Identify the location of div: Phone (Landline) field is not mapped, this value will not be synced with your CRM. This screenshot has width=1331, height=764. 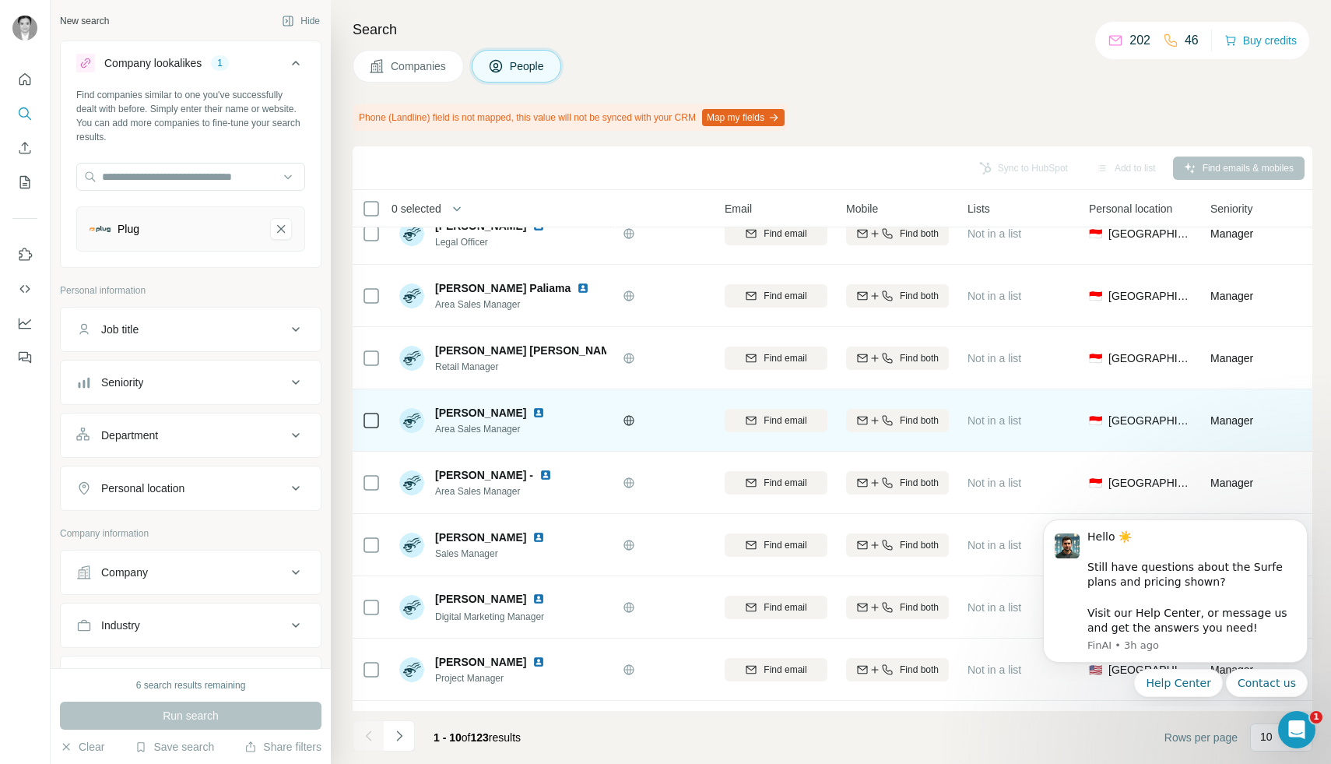
(570, 118).